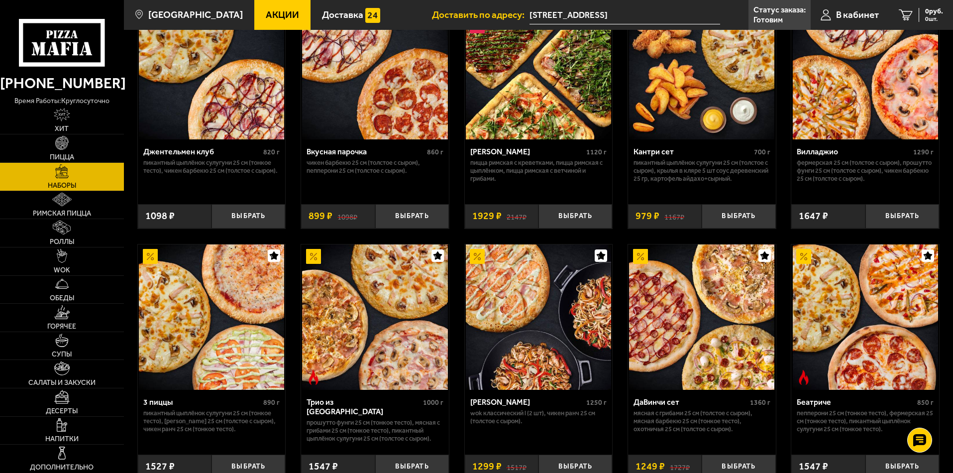  Describe the element at coordinates (282, 14) in the screenshot. I see `span: Акции` at that location.